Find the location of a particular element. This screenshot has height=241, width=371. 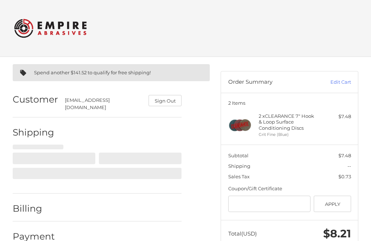

h3: Order Summary is located at coordinates (270, 82).